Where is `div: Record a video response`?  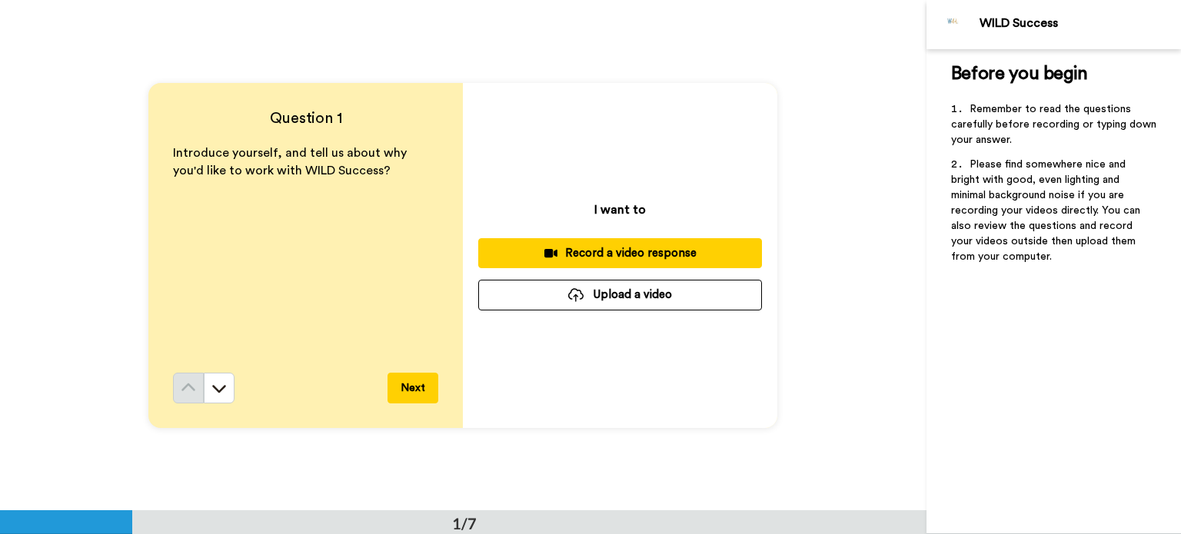
div: Record a video response is located at coordinates (620, 253).